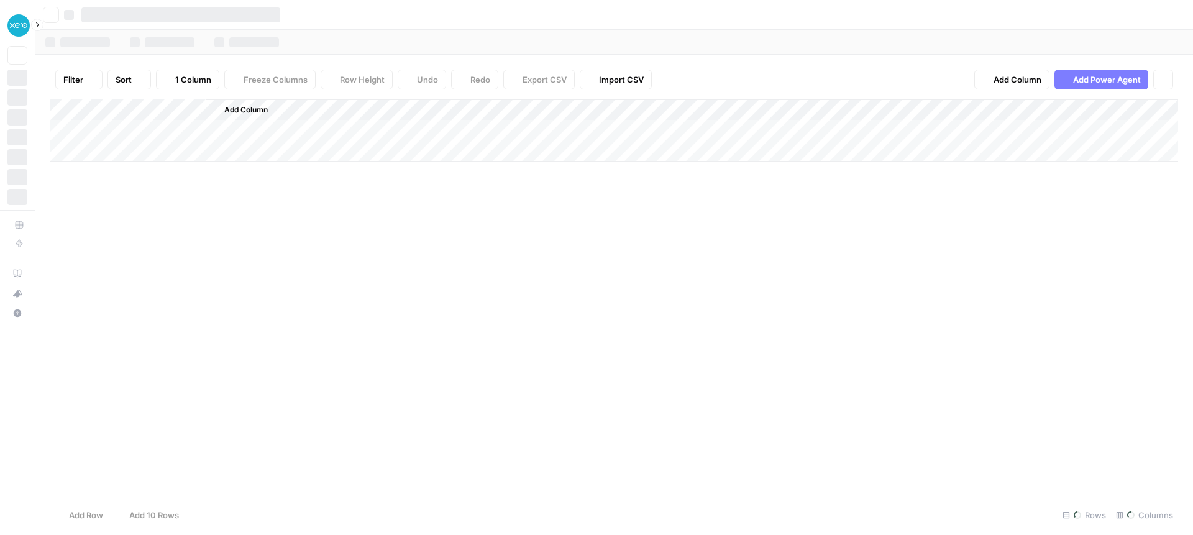 This screenshot has height=535, width=1193. I want to click on button: Redo, so click(475, 80).